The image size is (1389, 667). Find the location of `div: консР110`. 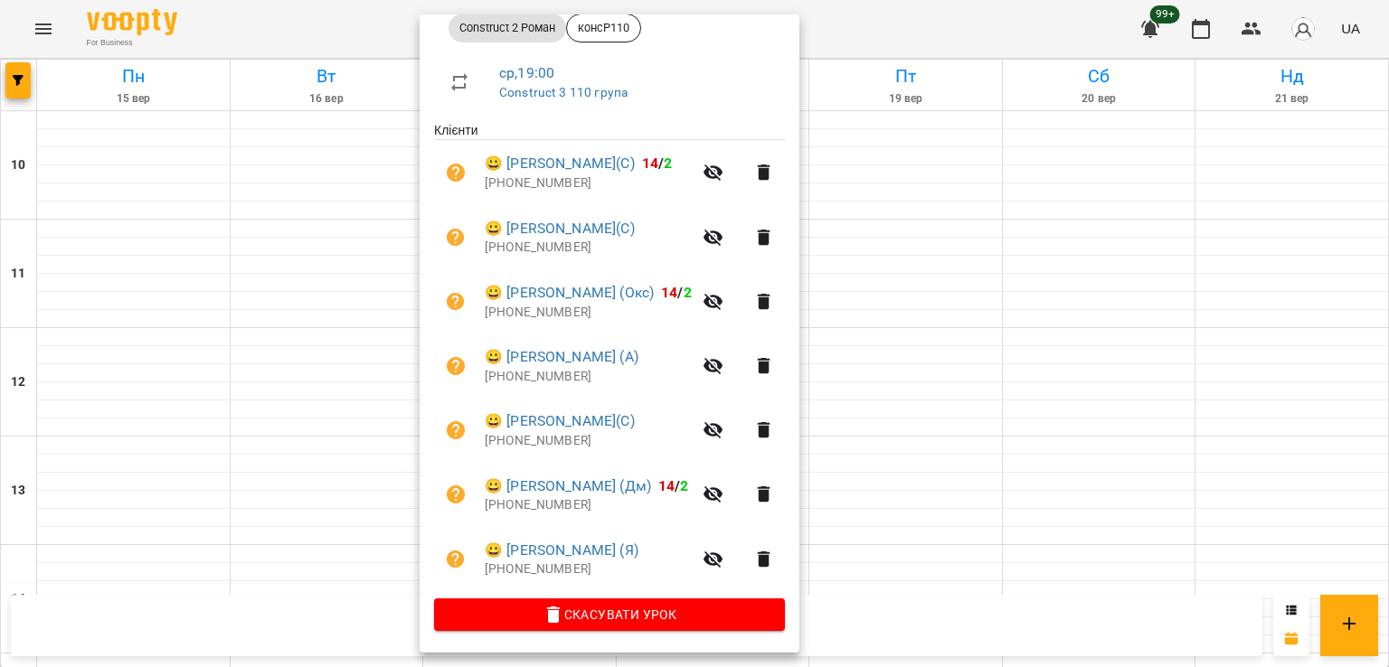

div: консР110 is located at coordinates (603, 28).